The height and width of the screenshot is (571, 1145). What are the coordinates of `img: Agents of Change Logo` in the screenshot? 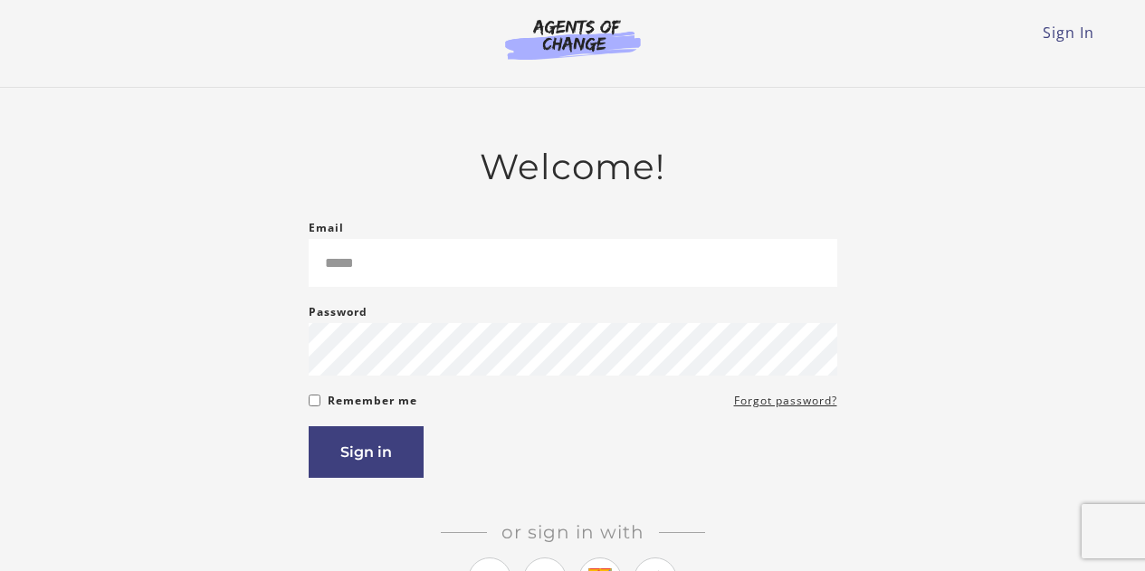 It's located at (573, 39).